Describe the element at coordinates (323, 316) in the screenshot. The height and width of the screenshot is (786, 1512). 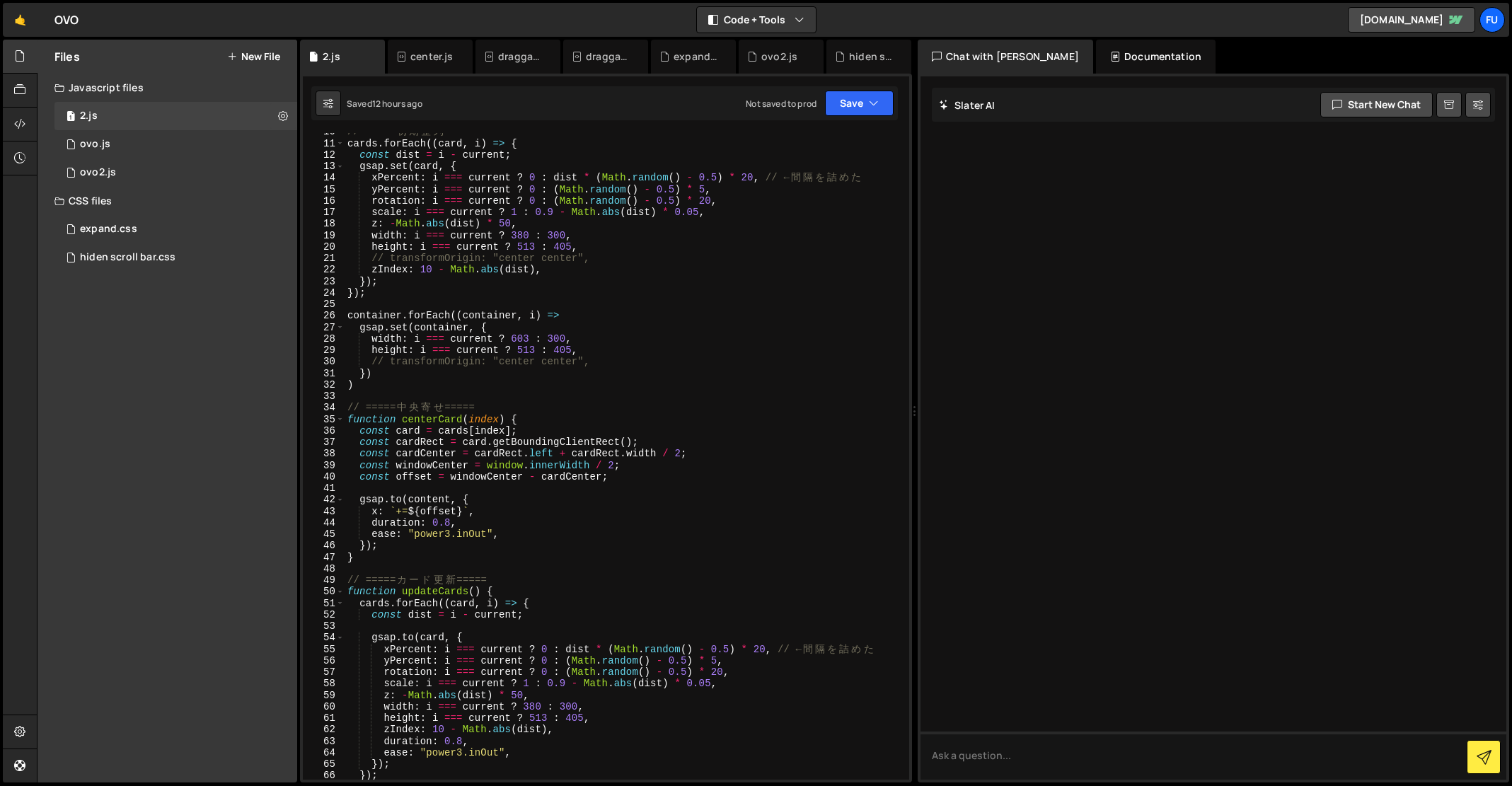
I see `div: 26` at that location.